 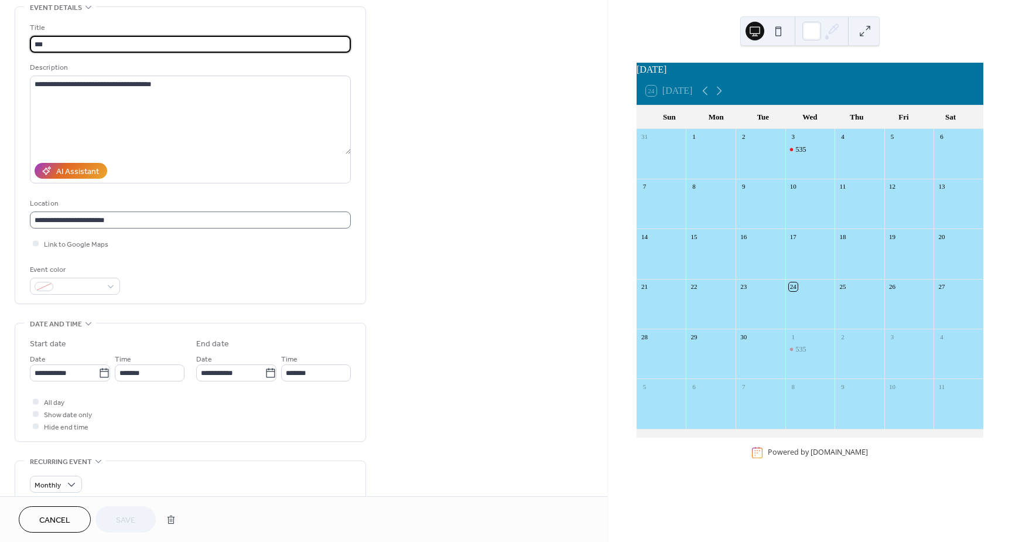 I want to click on button: Cancel, so click(x=54, y=519).